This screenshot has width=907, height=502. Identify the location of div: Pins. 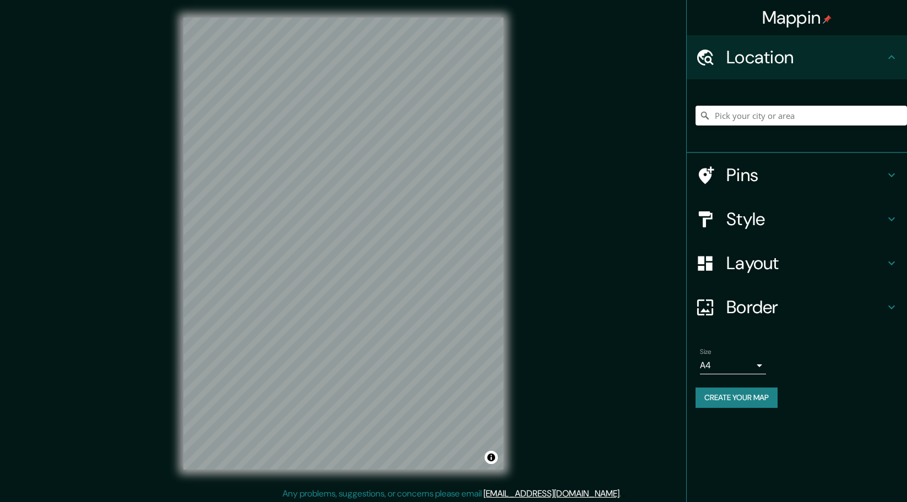
(797, 175).